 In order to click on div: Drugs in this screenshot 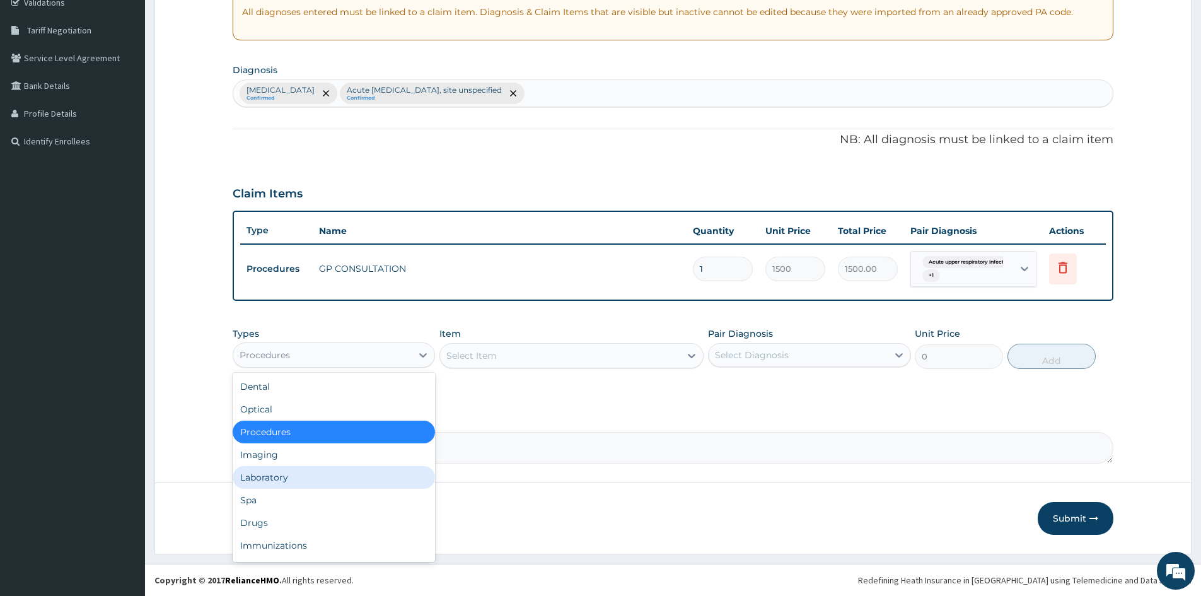, I will do `click(333, 522)`.